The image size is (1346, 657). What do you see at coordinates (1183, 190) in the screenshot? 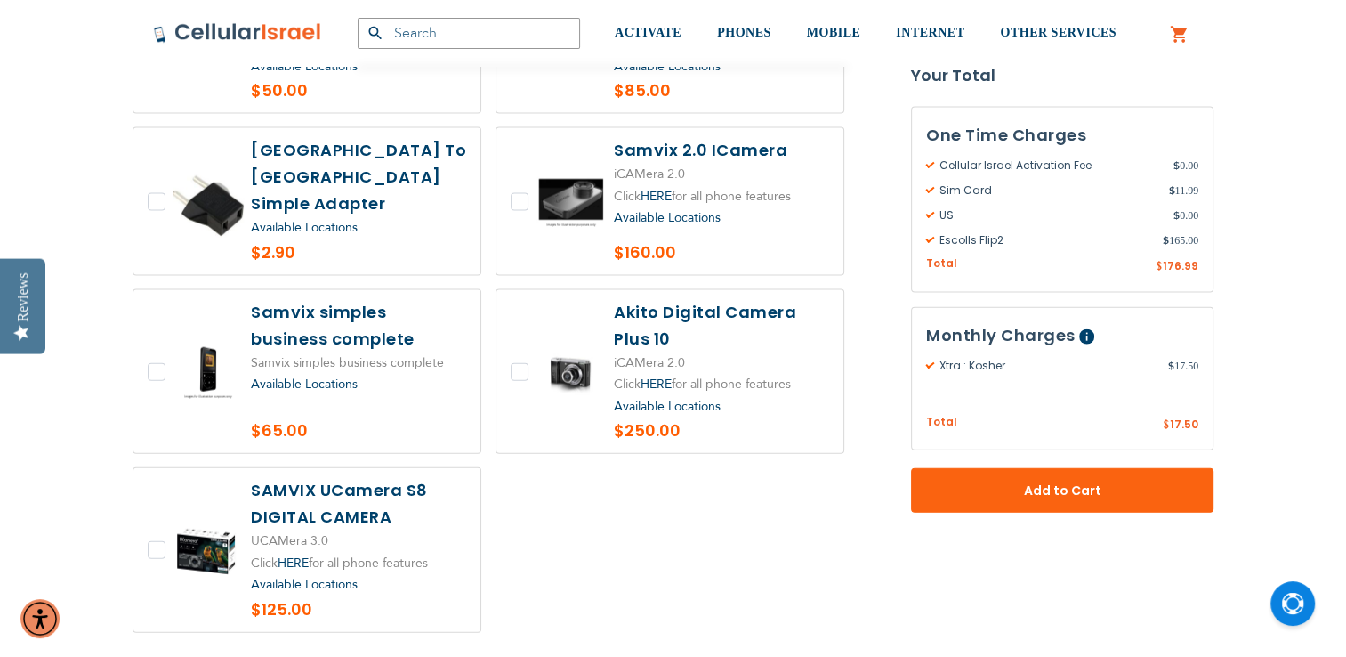
I see `span: 11.99` at bounding box center [1183, 190].